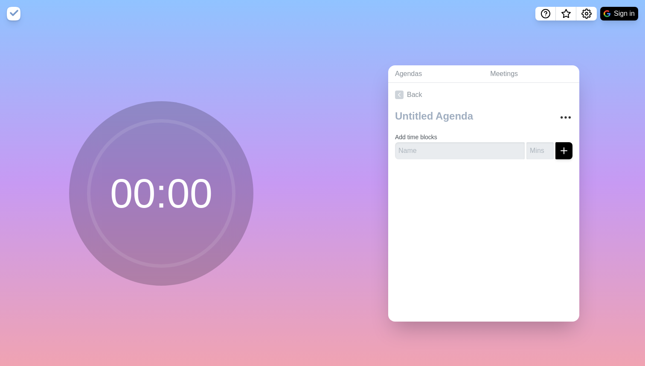 The image size is (645, 366). What do you see at coordinates (531, 74) in the screenshot?
I see `a: Meetings` at bounding box center [531, 74].